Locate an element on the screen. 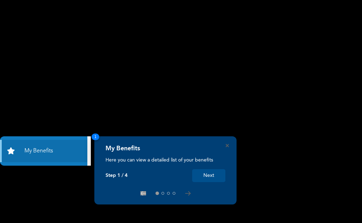 The width and height of the screenshot is (362, 223). span: 1 is located at coordinates (95, 137).